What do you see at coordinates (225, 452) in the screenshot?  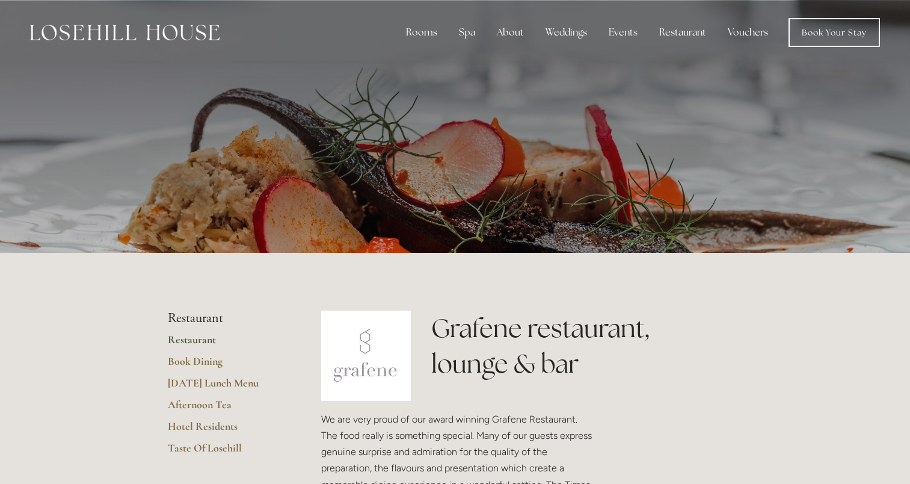 I see `a: Taste Of Losehill` at bounding box center [225, 452].